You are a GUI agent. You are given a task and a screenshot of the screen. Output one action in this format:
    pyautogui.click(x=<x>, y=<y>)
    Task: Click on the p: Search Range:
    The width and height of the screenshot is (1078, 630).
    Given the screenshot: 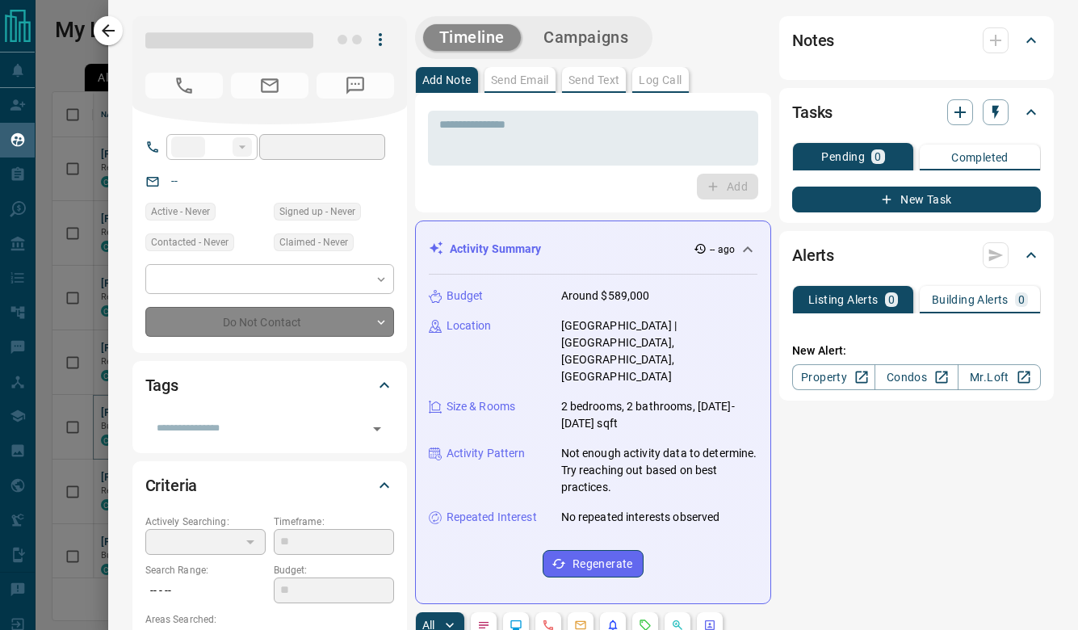 What is the action you would take?
    pyautogui.click(x=205, y=570)
    